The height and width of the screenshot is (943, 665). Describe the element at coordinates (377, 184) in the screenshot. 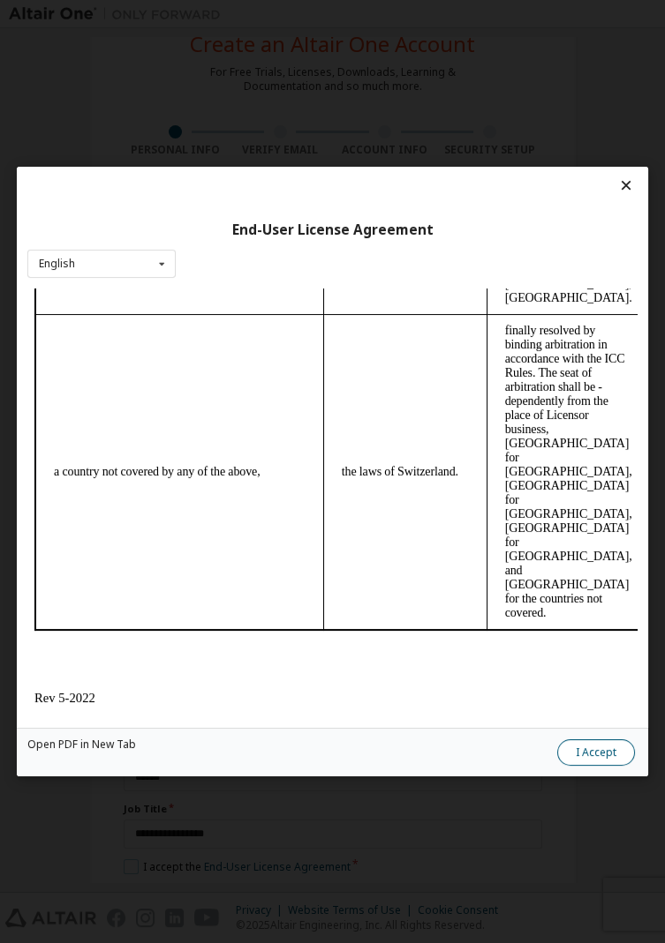

I see `td: the laws of Switzerland.` at that location.